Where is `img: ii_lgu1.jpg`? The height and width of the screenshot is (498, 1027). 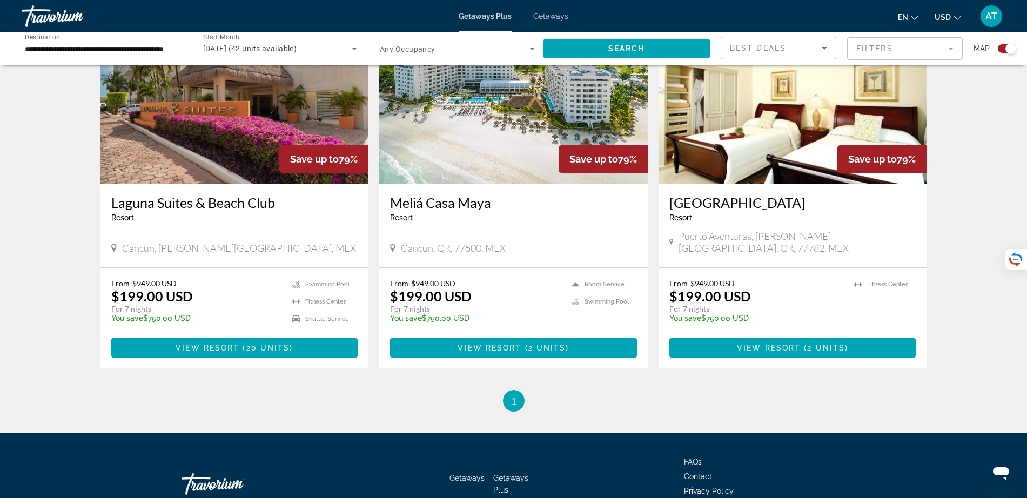 img: ii_lgu1.jpg is located at coordinates (234, 97).